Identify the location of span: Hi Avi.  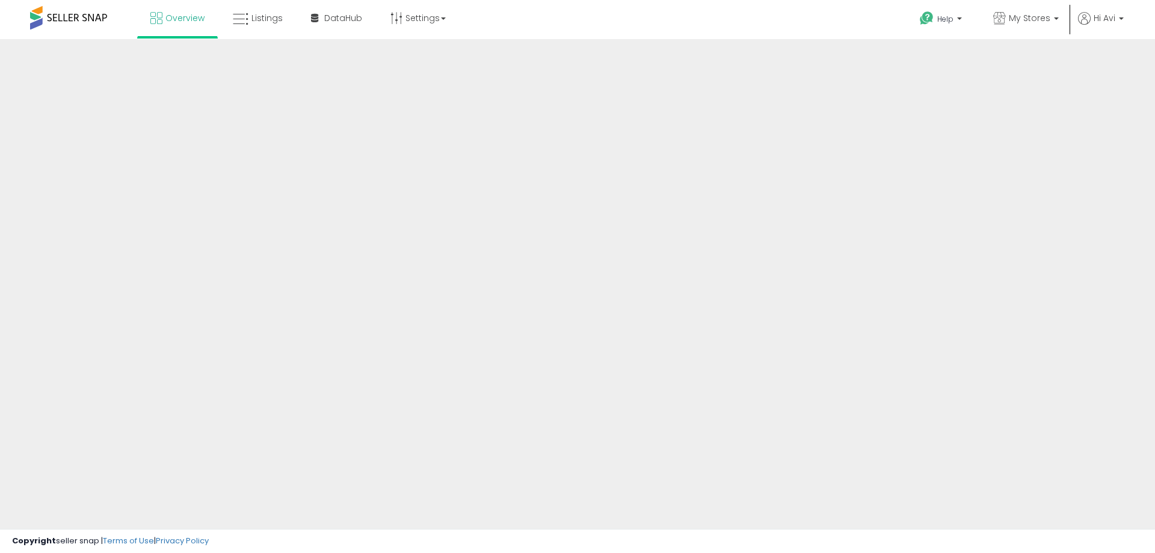
(1104, 18).